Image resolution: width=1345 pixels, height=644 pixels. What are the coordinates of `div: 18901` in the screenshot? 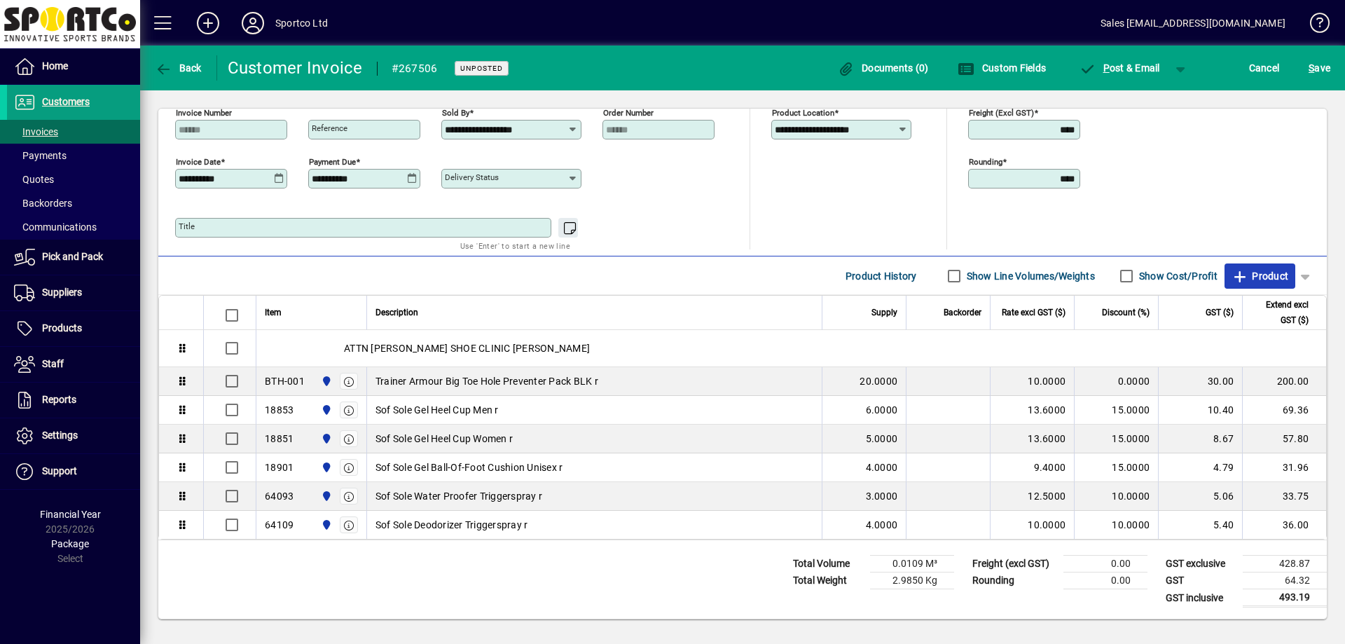 It's located at (279, 467).